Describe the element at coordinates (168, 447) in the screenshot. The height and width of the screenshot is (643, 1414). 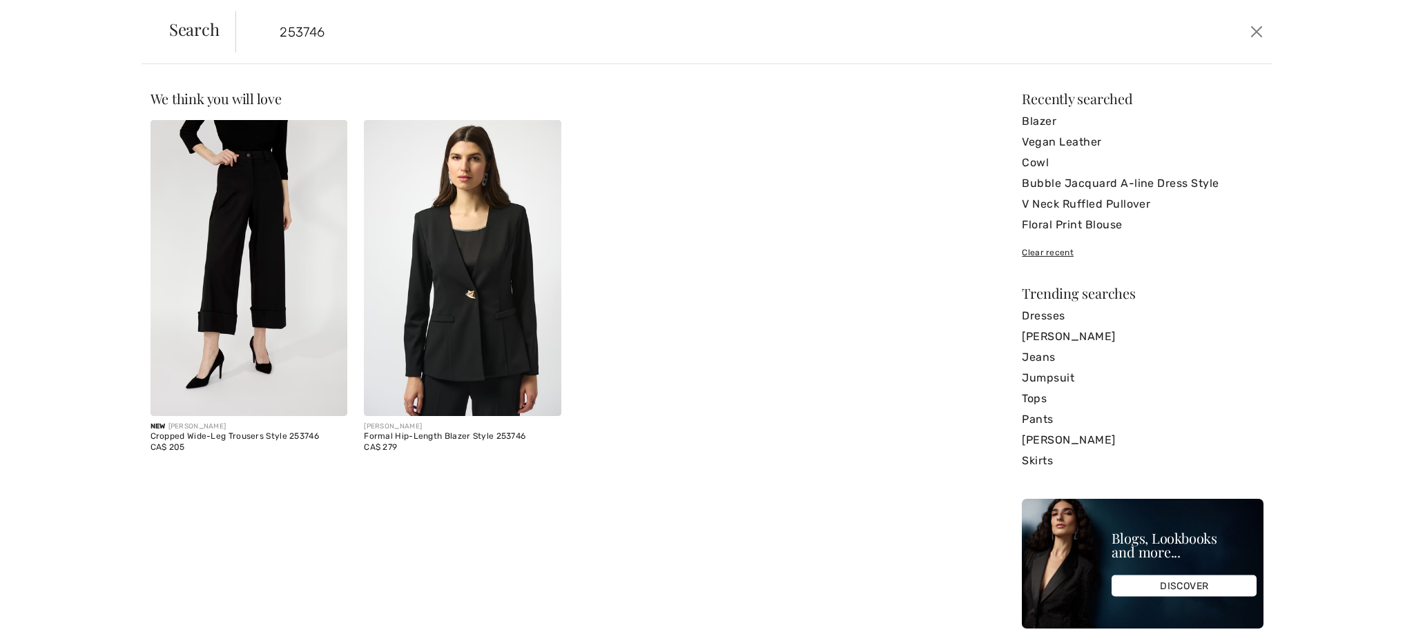
I see `span: CA$ 205` at that location.